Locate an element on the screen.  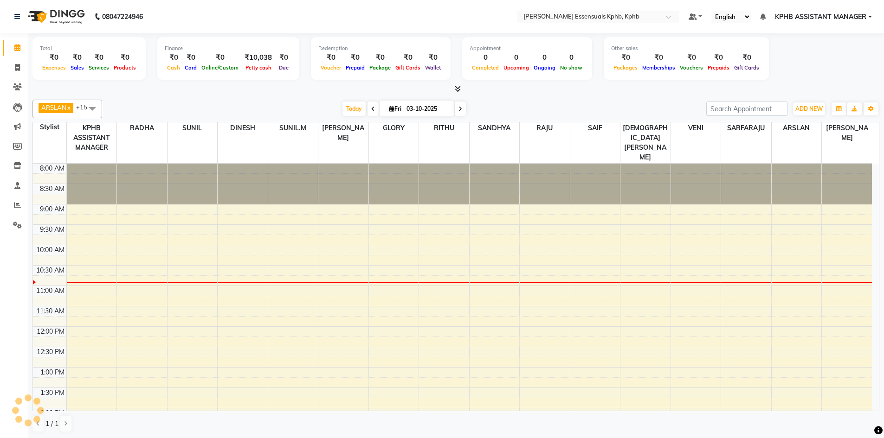
div: 8:00 AM is located at coordinates (52, 168).